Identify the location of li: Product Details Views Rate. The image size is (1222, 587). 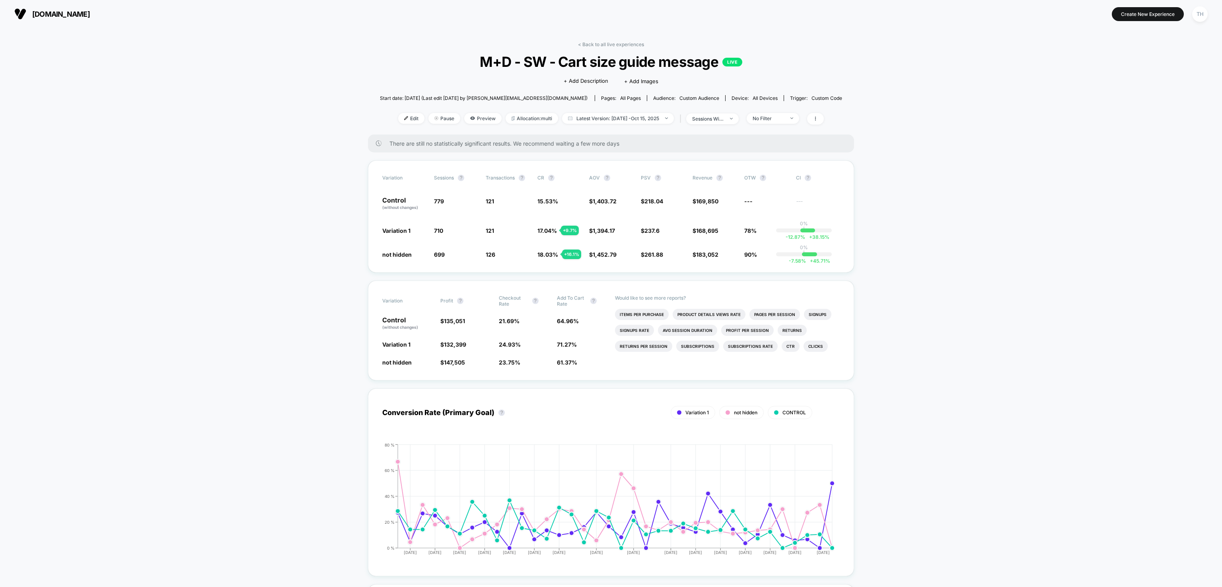
(709, 314).